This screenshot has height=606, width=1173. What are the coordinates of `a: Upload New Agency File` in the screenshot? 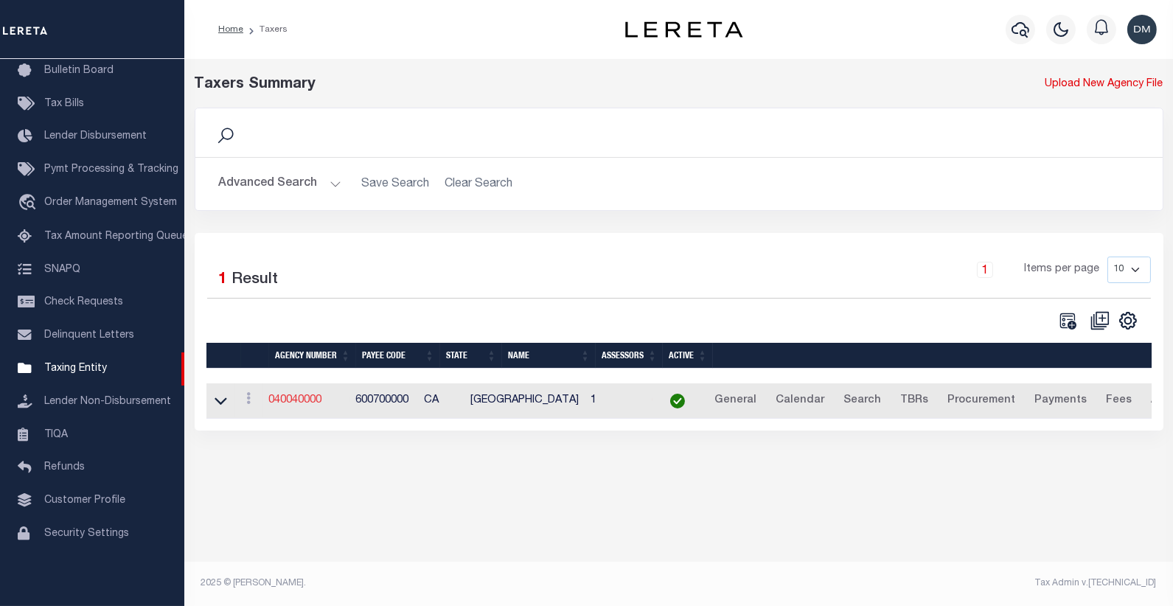 It's located at (1104, 85).